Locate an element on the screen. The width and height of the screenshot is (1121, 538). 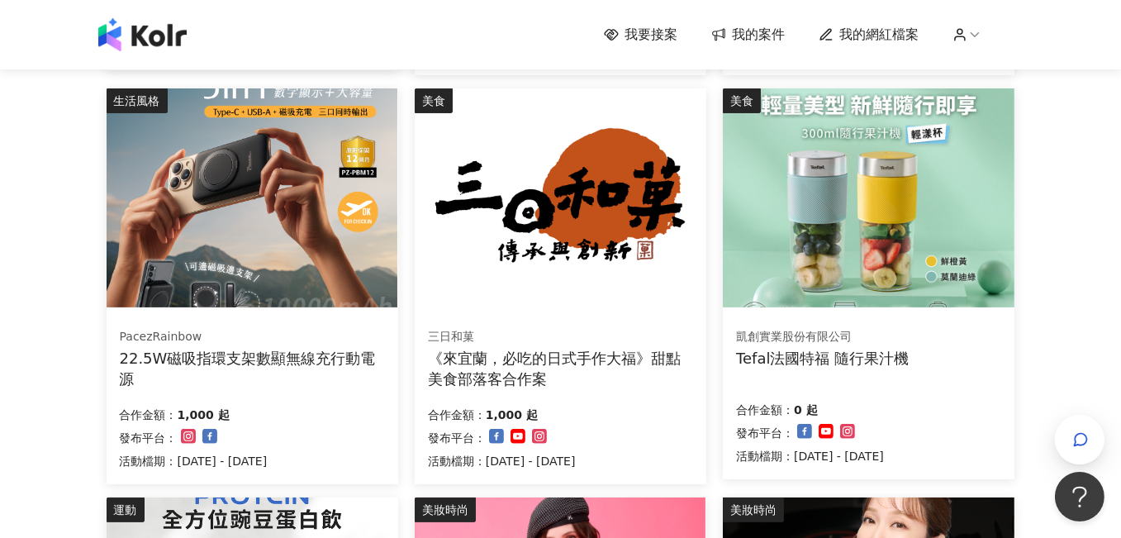
span: 我要接案 is located at coordinates (652, 35).